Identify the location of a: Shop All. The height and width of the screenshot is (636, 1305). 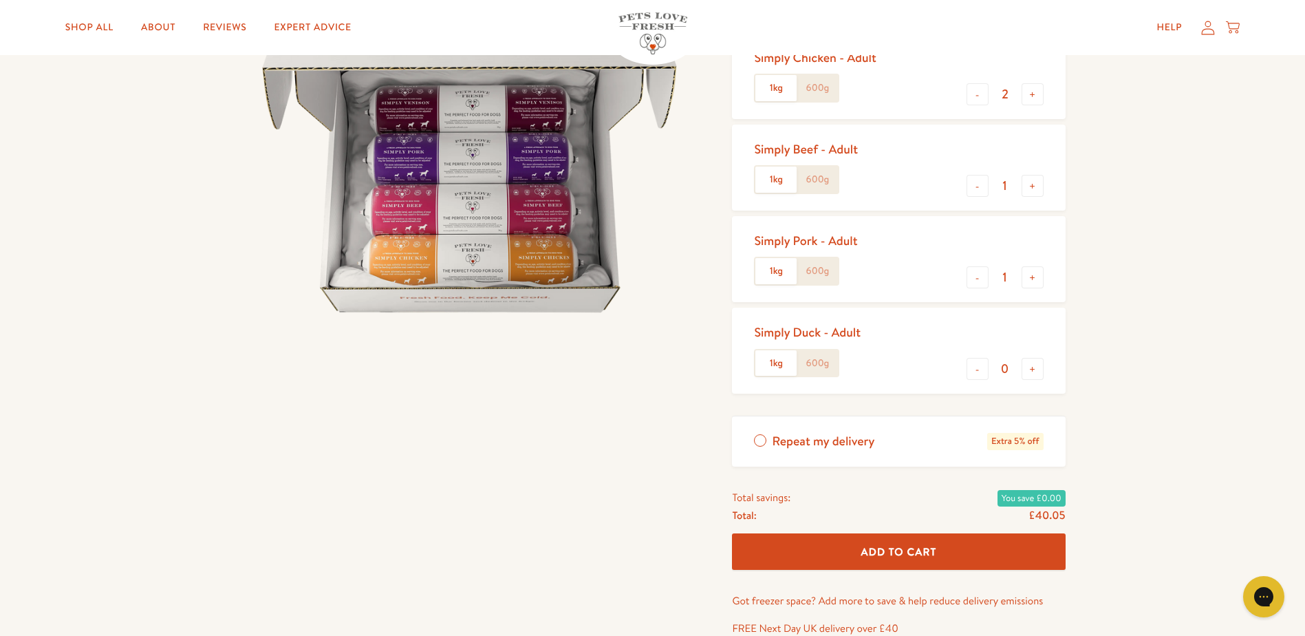
(89, 28).